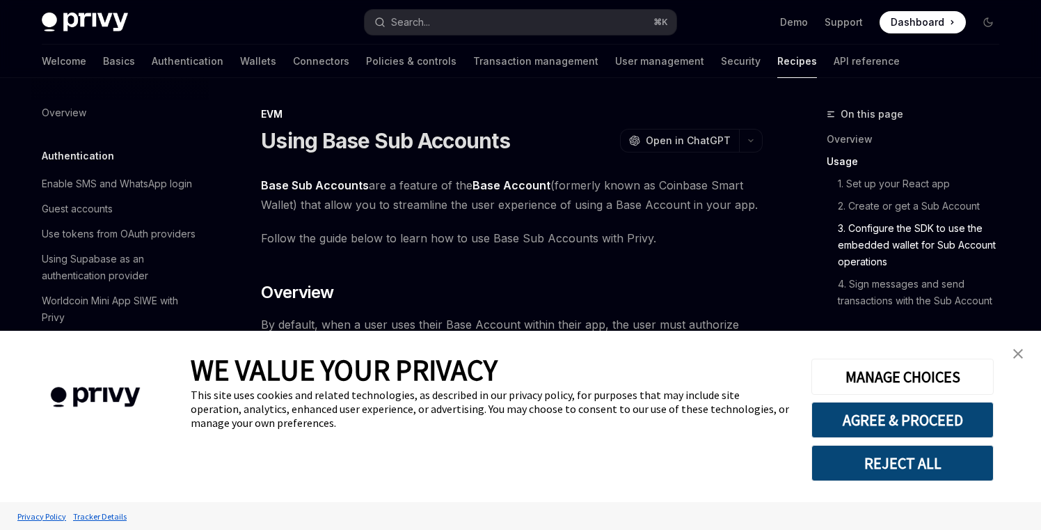 The width and height of the screenshot is (1041, 530). Describe the element at coordinates (120, 234) in the screenshot. I see `a: Use tokens from OAuth providers` at that location.